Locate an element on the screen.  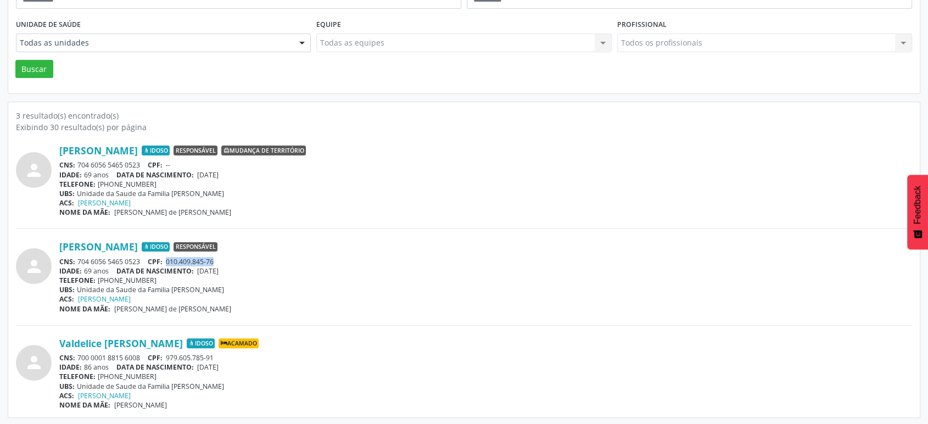
label: Unidade de saúde is located at coordinates (48, 25).